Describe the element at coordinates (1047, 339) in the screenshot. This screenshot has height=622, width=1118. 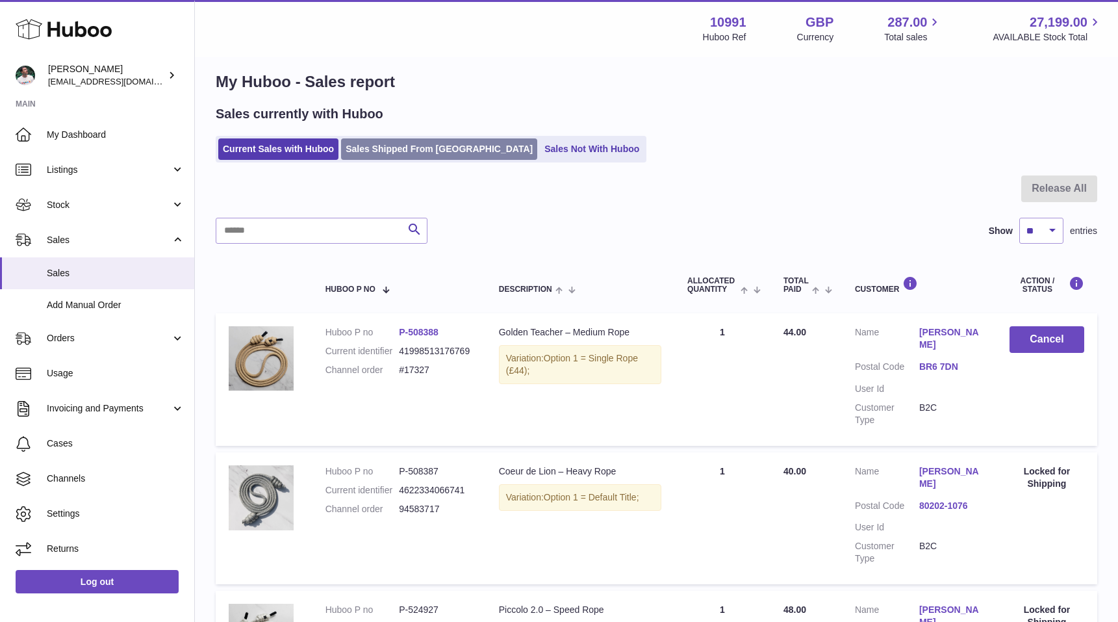
I see `button: Cancel` at that location.